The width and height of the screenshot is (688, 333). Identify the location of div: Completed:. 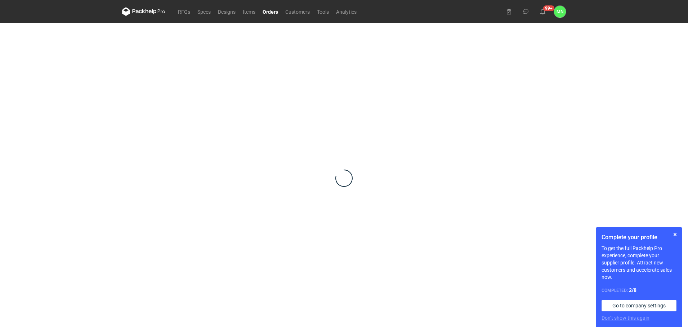
(639, 290).